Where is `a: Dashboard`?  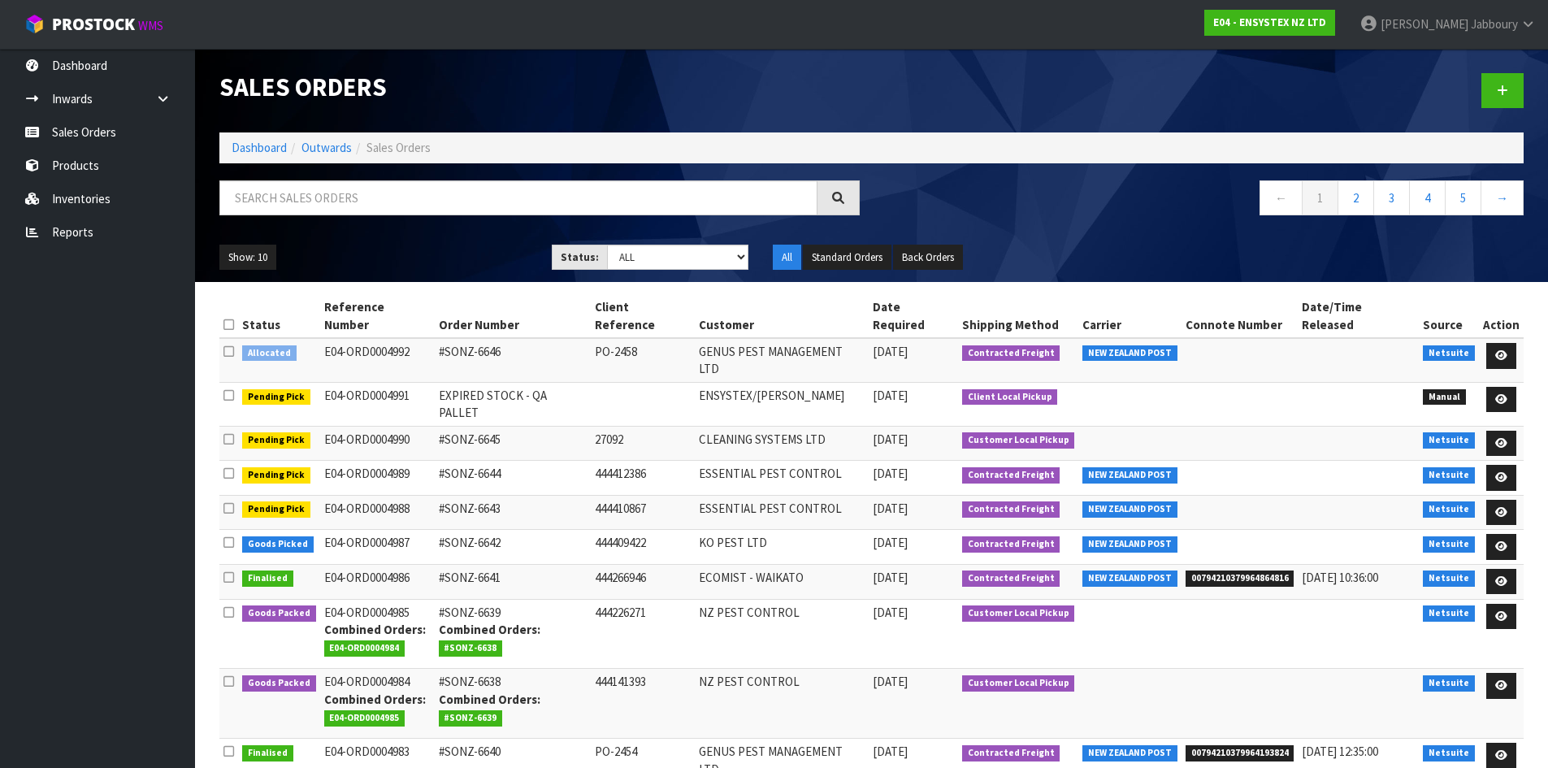
a: Dashboard is located at coordinates (259, 147).